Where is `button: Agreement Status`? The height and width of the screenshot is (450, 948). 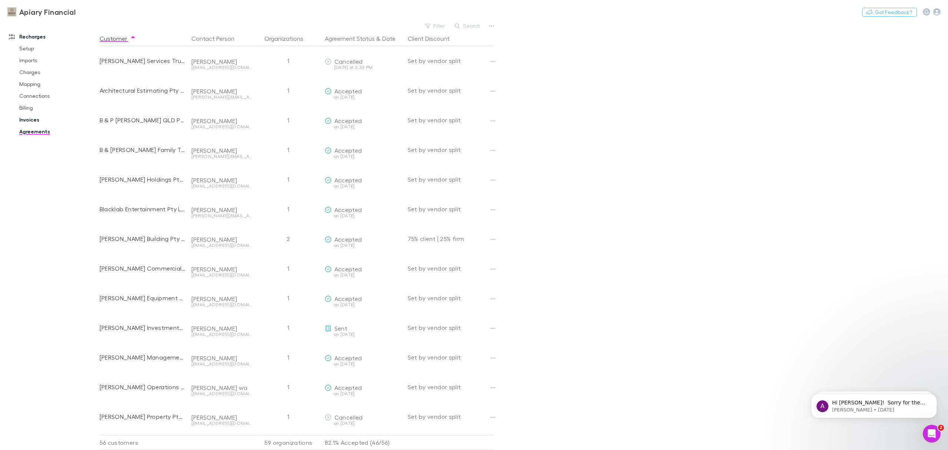 button: Agreement Status is located at coordinates (350, 39).